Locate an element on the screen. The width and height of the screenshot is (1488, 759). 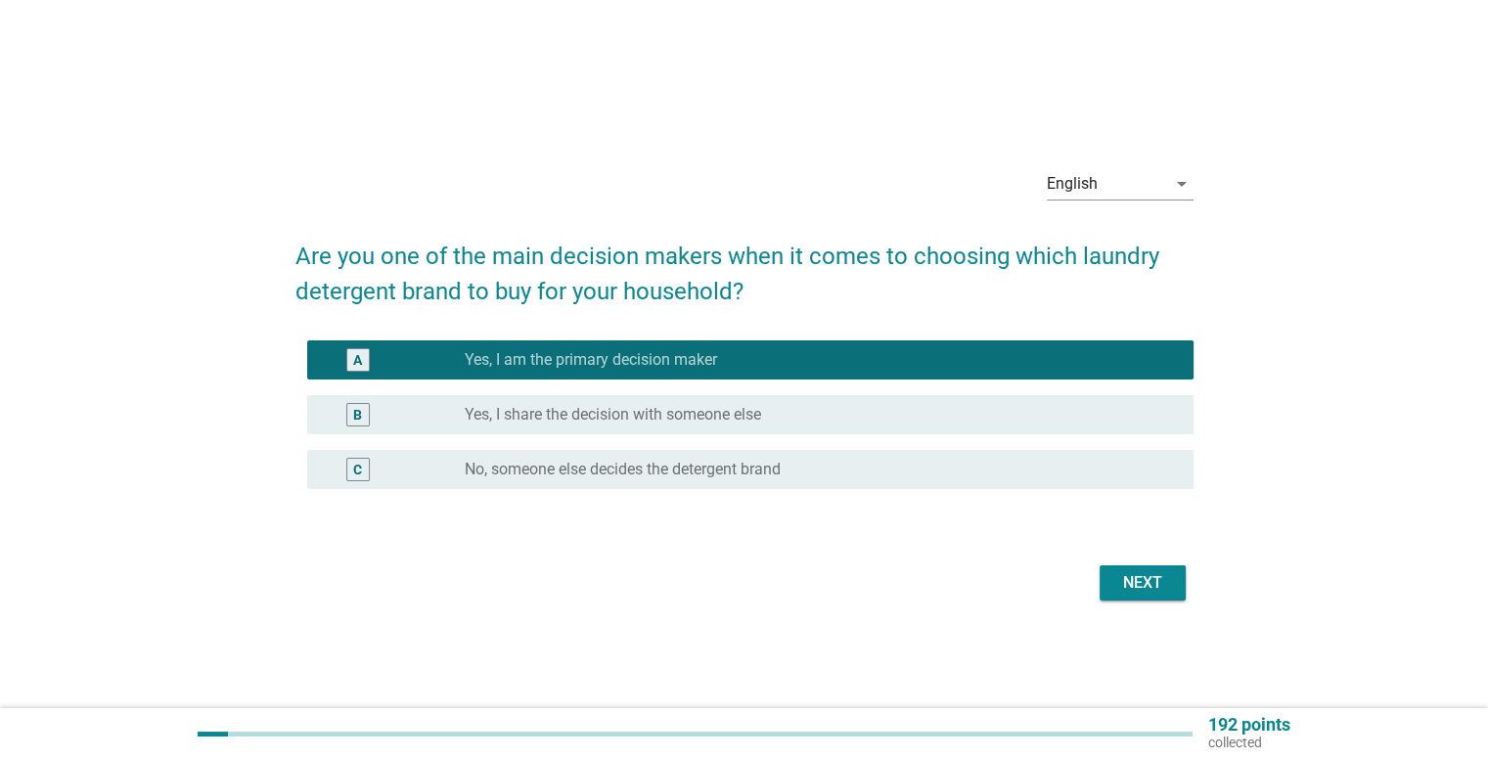
p: 192 points is located at coordinates (1250, 725).